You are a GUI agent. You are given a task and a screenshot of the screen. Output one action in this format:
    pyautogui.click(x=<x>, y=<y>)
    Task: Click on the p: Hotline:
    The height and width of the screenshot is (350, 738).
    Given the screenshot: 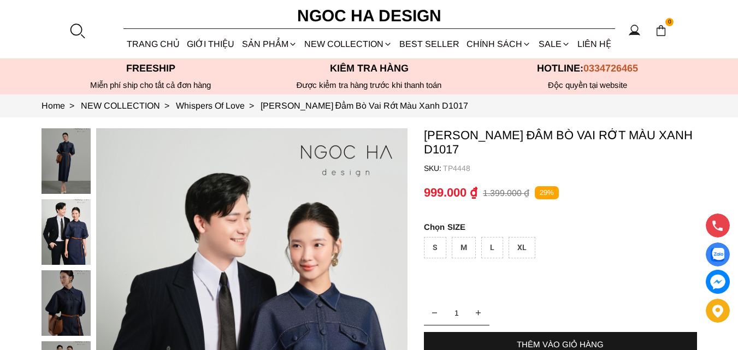 What is the action you would take?
    pyautogui.click(x=588, y=68)
    